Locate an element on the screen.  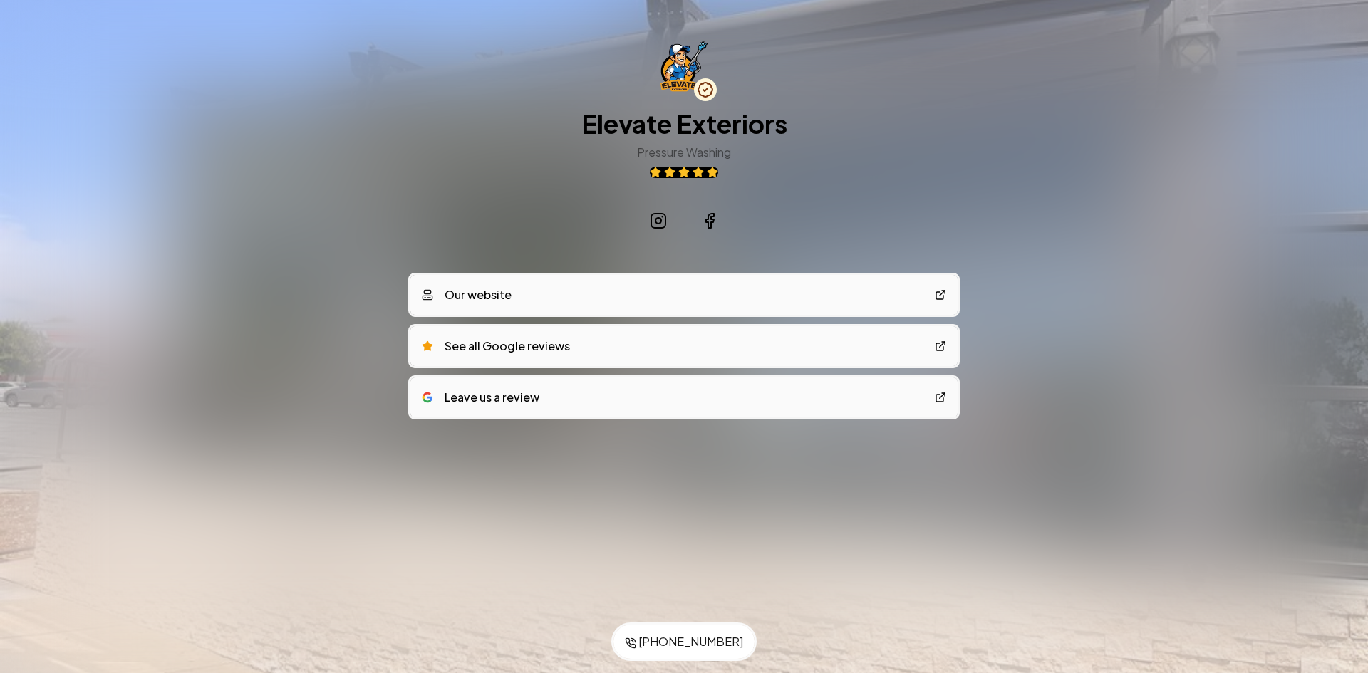
div: Our website is located at coordinates (467, 295).